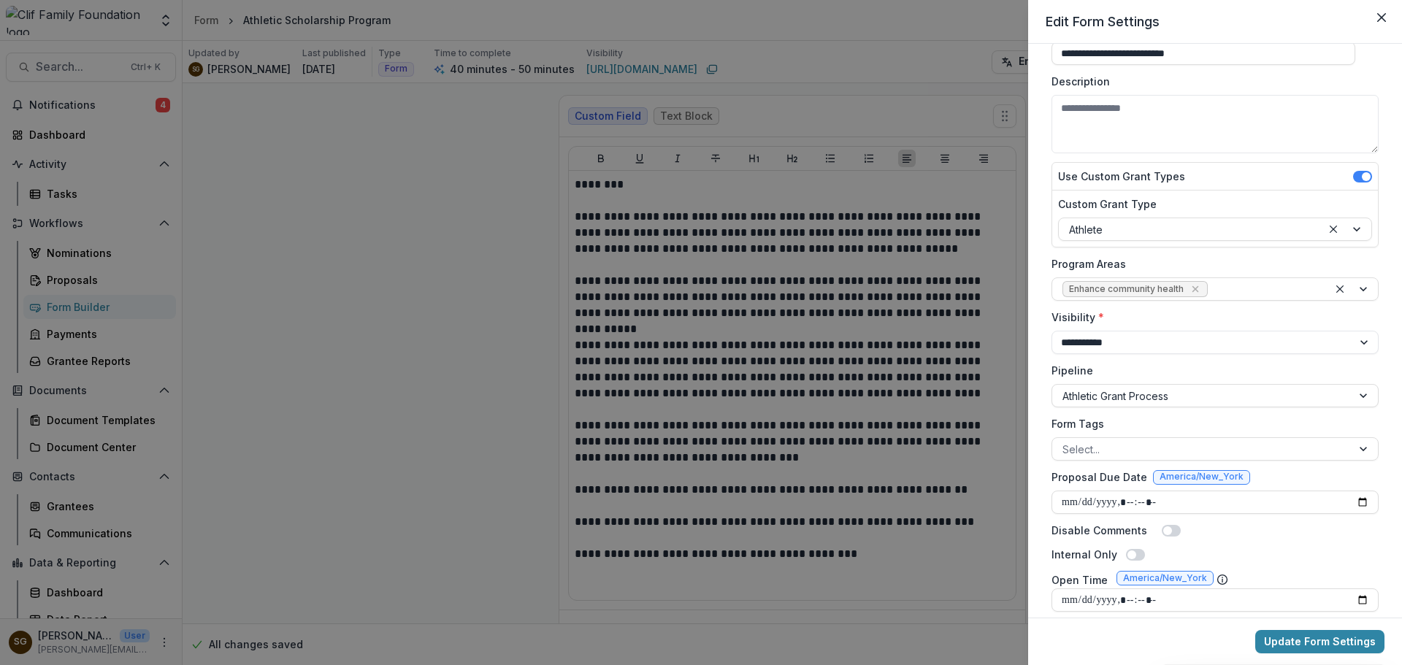 The height and width of the screenshot is (665, 1402). I want to click on label: Open Time, so click(1079, 580).